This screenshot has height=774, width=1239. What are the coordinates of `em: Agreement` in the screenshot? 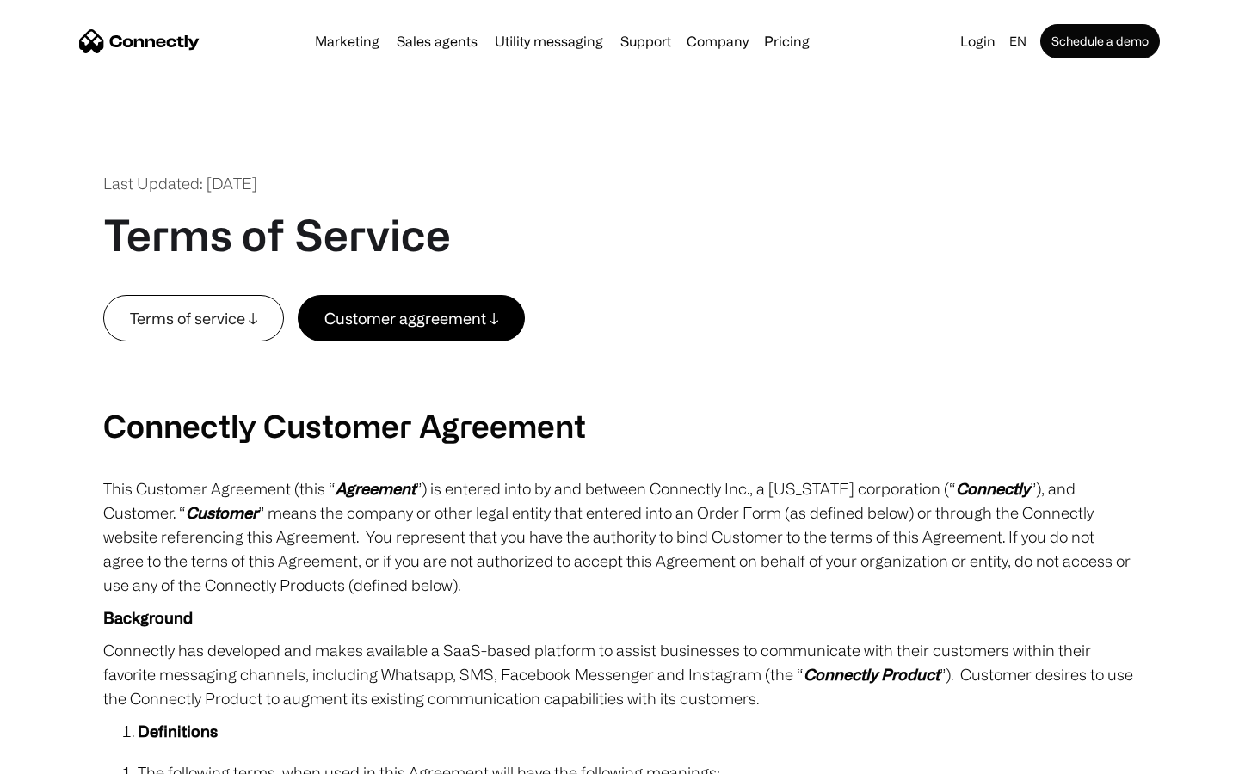 It's located at (375, 489).